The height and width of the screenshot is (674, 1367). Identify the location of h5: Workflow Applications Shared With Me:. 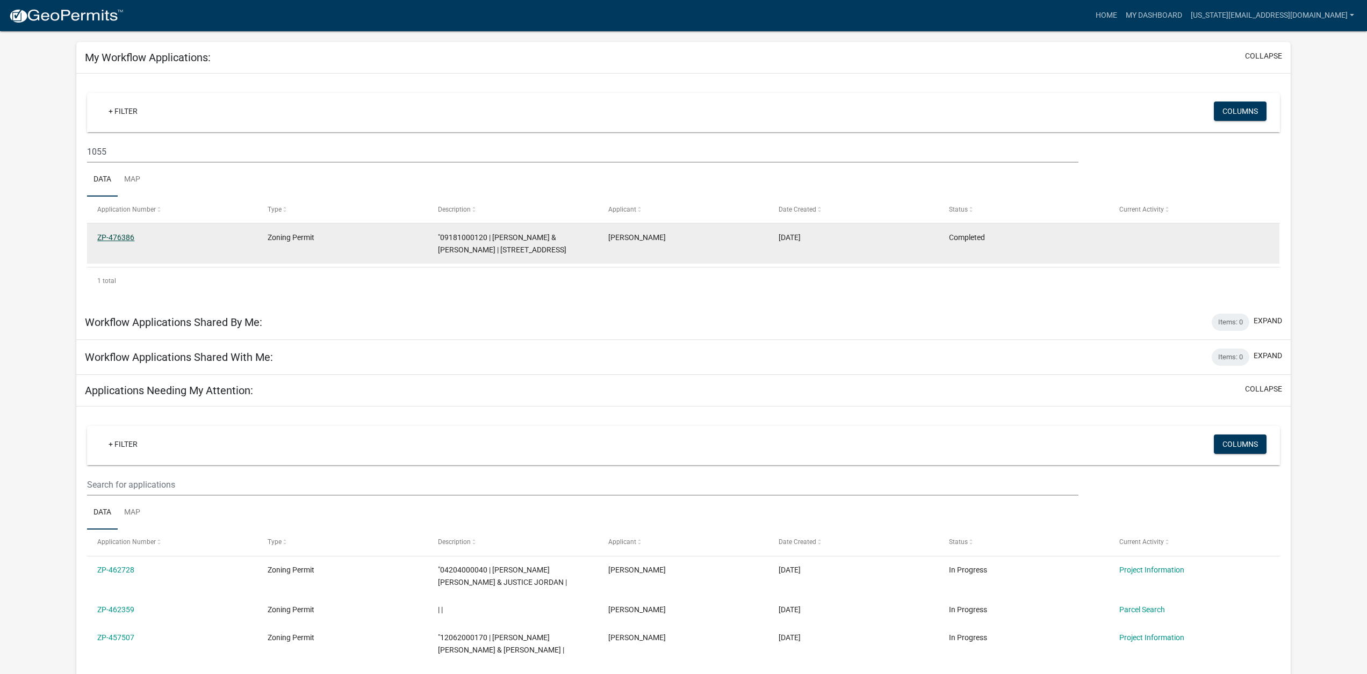
(179, 357).